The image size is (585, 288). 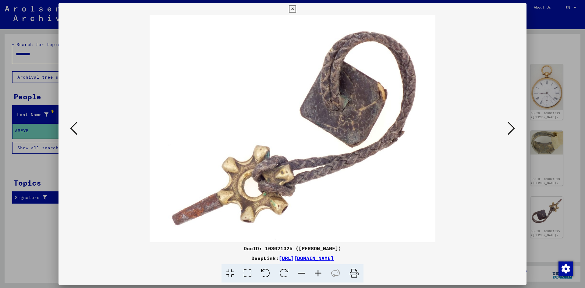 What do you see at coordinates (293, 258) in the screenshot?
I see `div: DeepLink:` at bounding box center [293, 258].